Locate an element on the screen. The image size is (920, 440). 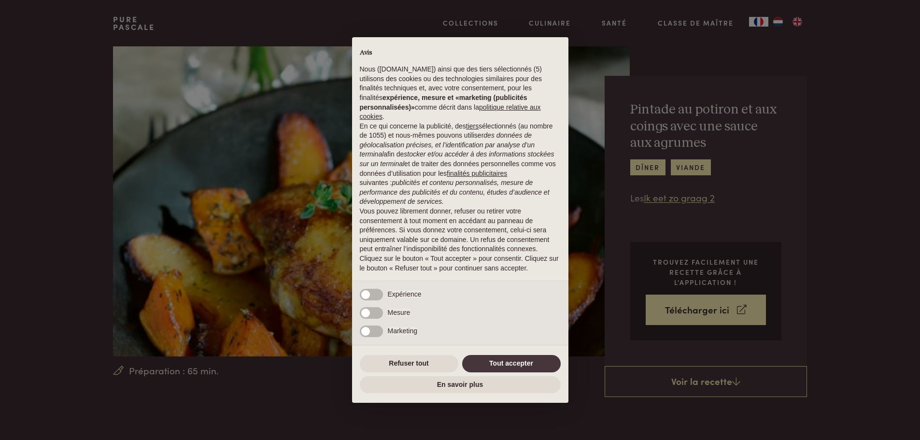
em: stocker et/ou accéder à des informations stockées sur un terminal is located at coordinates (457, 159).